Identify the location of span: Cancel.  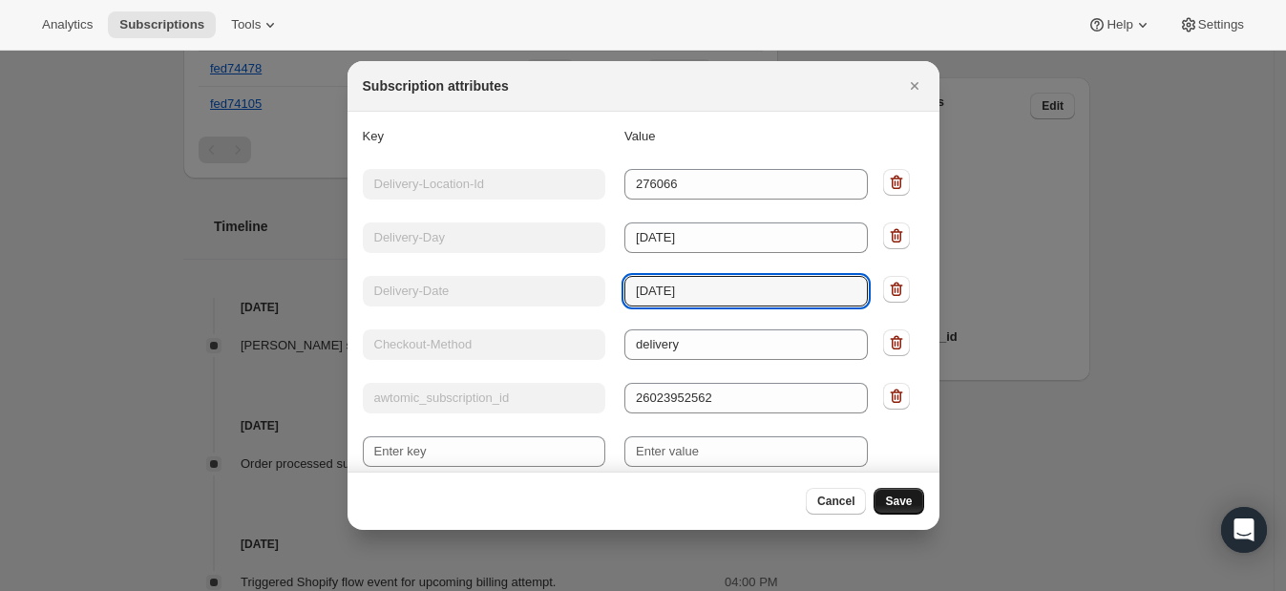
(836, 501).